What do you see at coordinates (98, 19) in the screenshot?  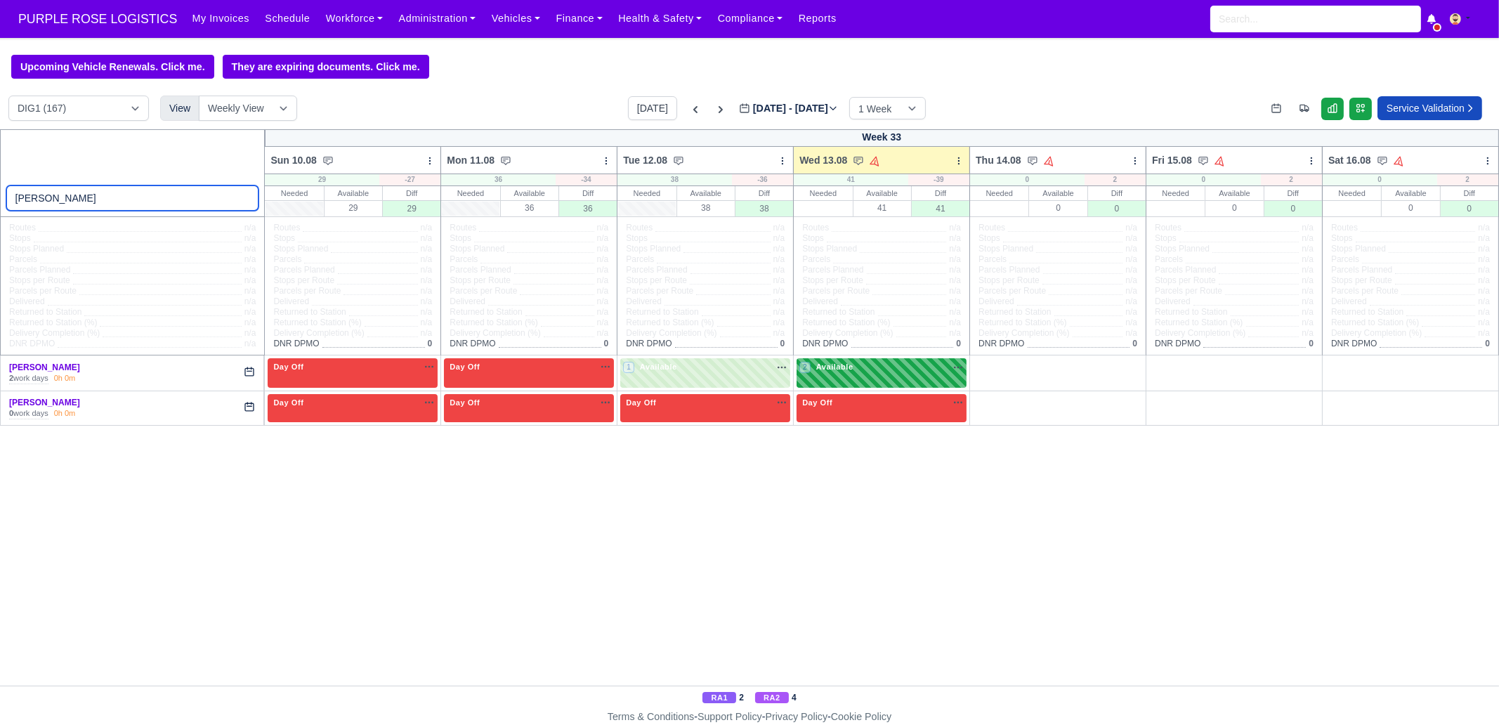 I see `a: PURPLE ROSE LOGISTICS` at bounding box center [98, 19].